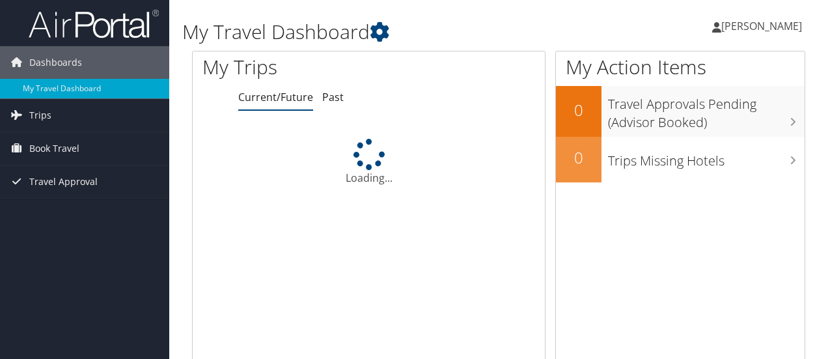 The height and width of the screenshot is (359, 828). I want to click on a: 0Travel Approvals Pending (Advisor Booked), so click(680, 111).